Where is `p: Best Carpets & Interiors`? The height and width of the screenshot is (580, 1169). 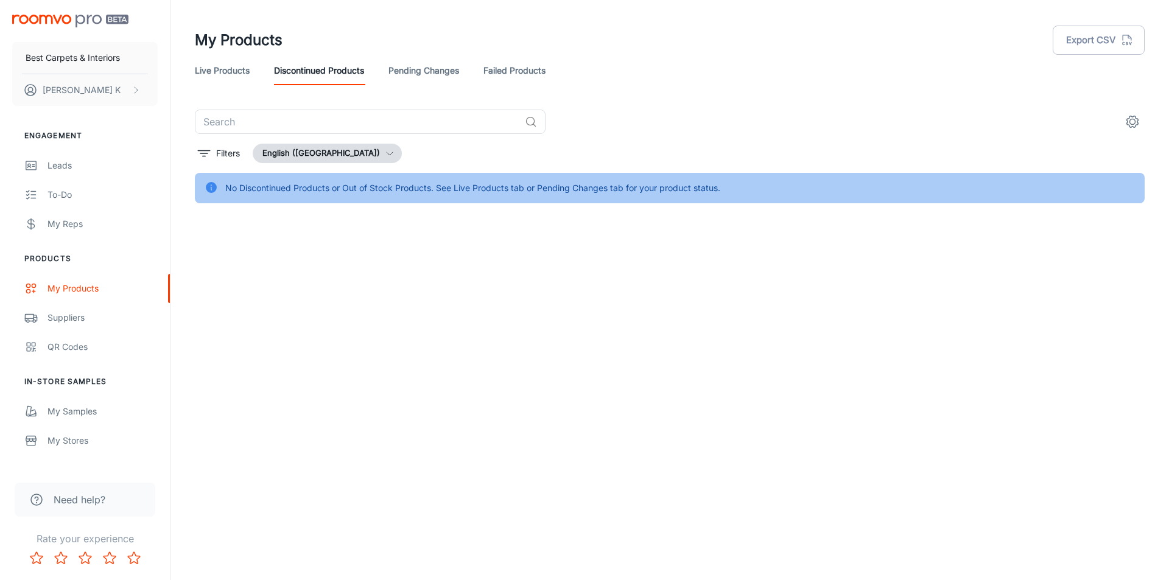 p: Best Carpets & Interiors is located at coordinates (72, 58).